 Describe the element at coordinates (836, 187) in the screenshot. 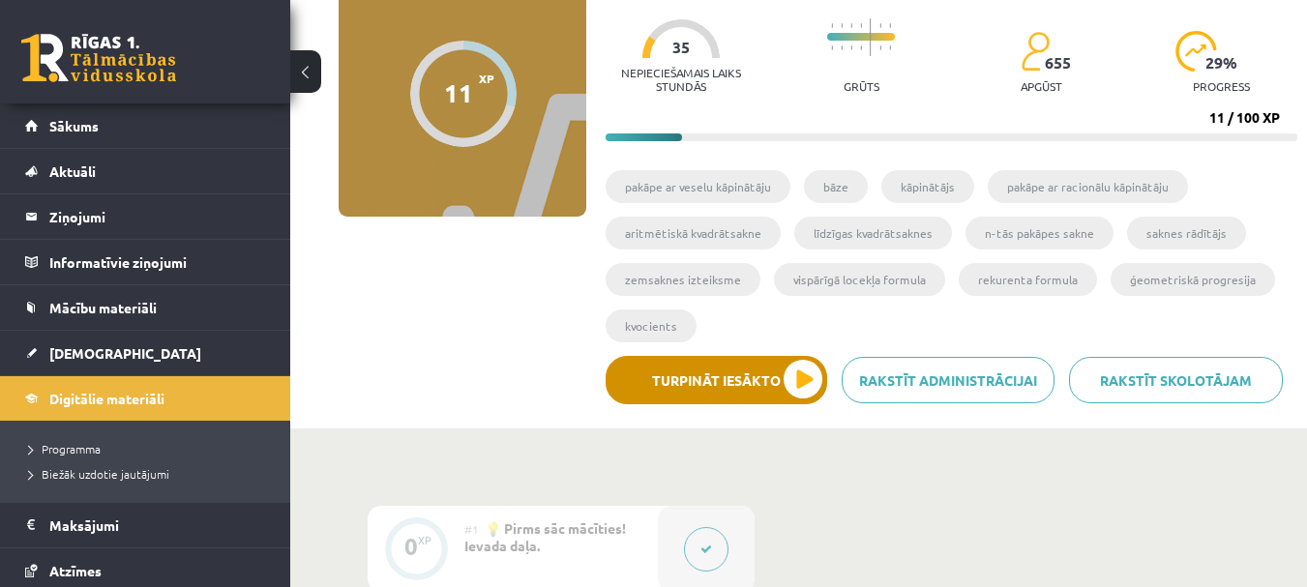

I see `li: bāze` at that location.